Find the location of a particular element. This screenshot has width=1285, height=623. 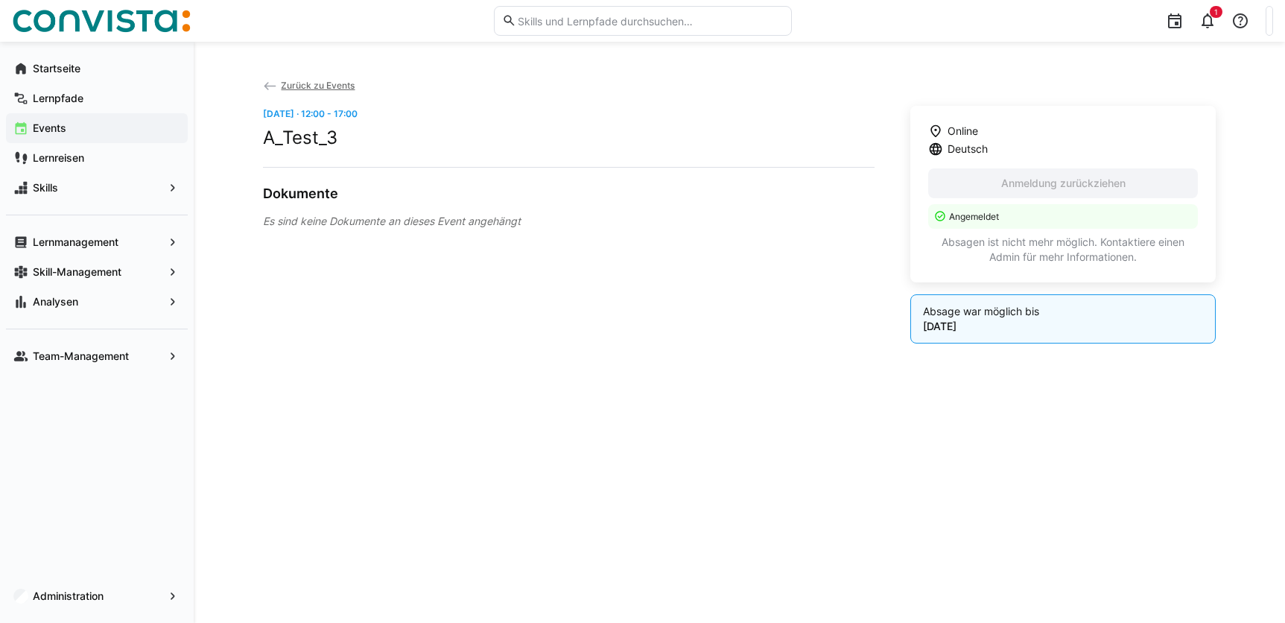

p: Angemeldet is located at coordinates (1069, 216).